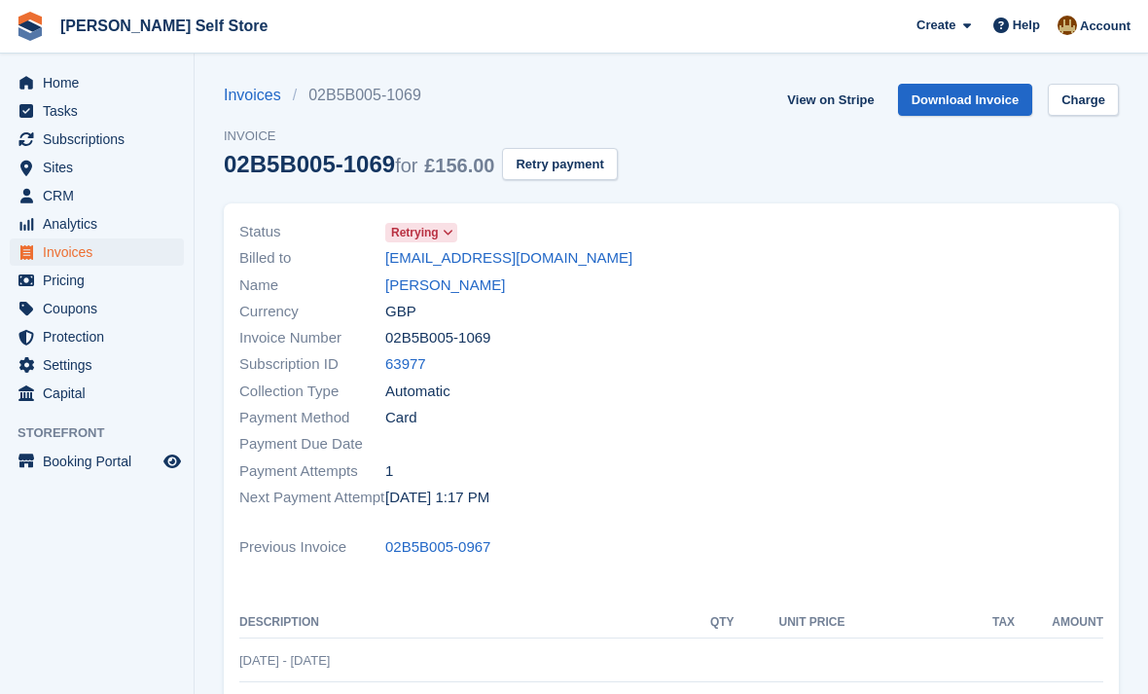  I want to click on span: £156.00, so click(459, 165).